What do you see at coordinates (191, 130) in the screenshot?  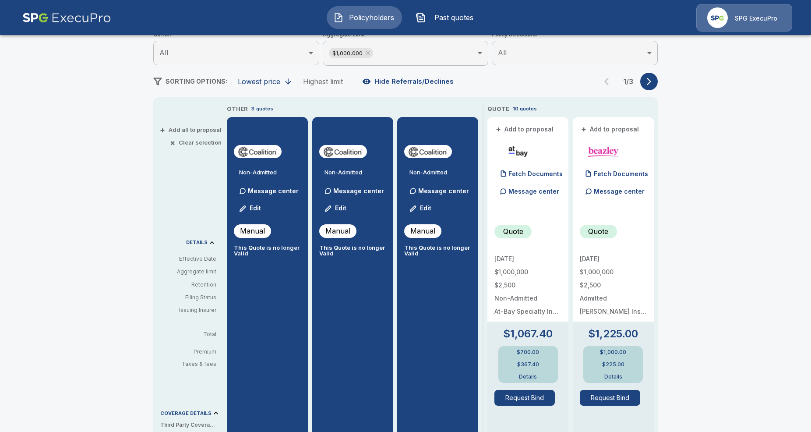 I see `button: +Add all to proposal` at bounding box center [191, 130].